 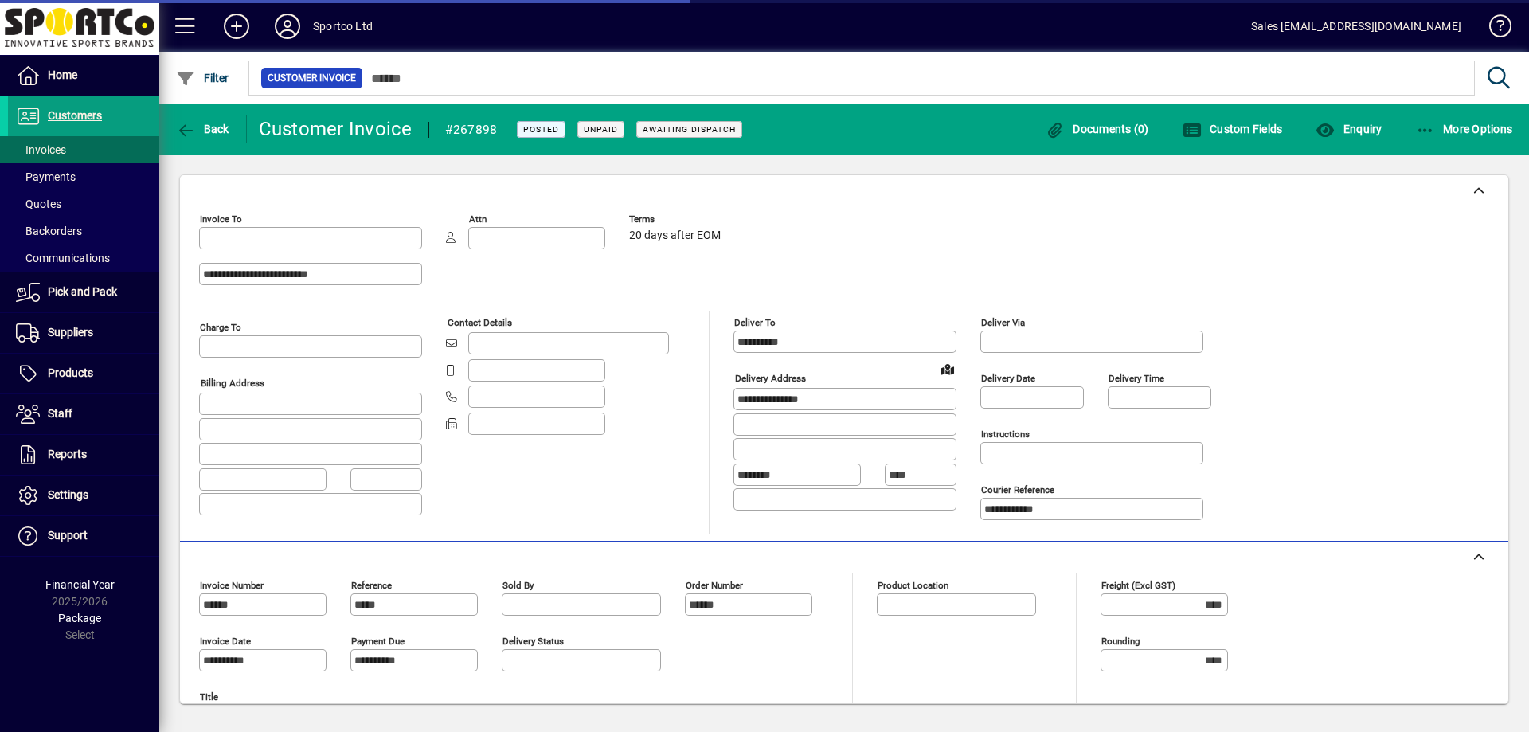 I want to click on button: Profile, so click(x=288, y=26).